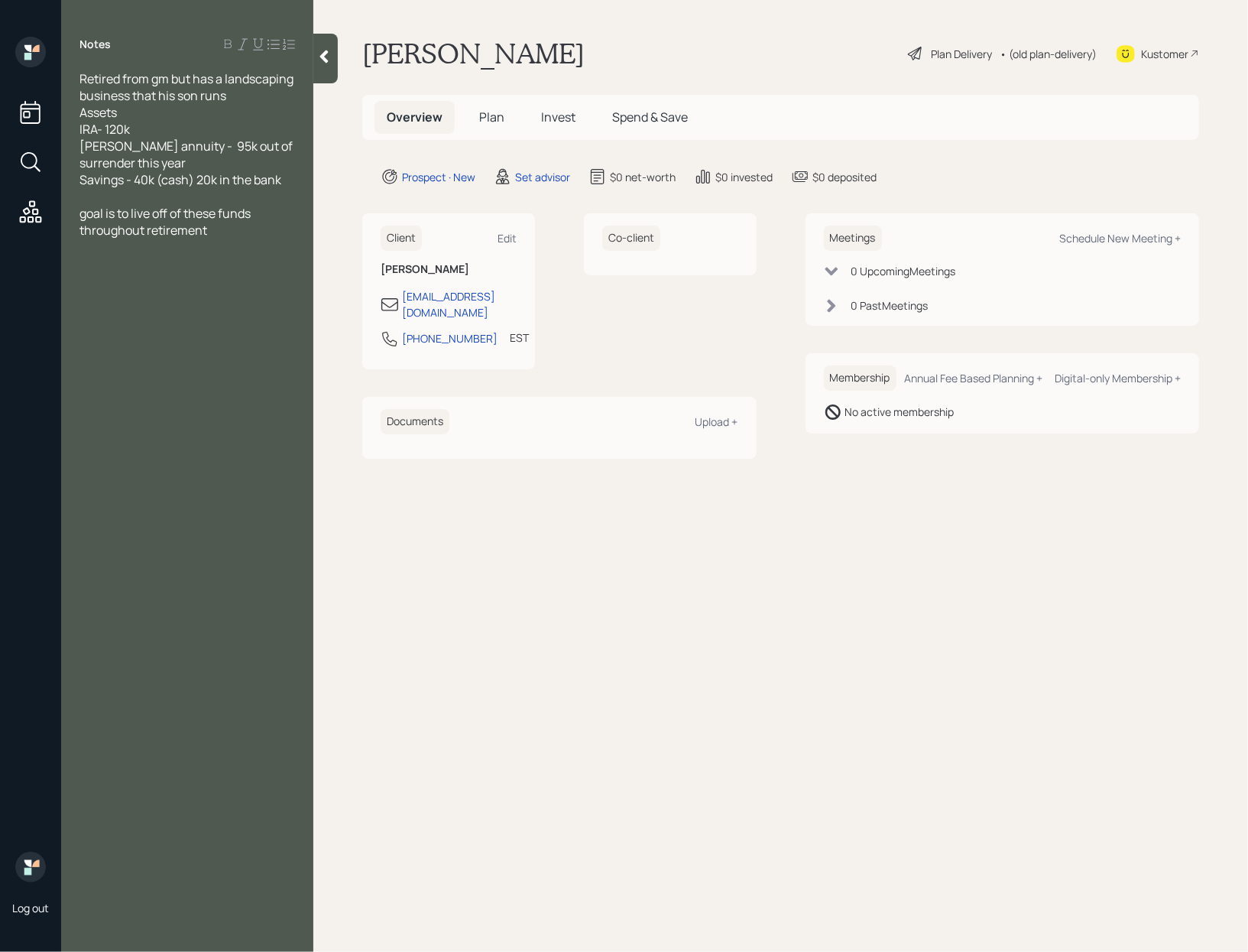 The image size is (1248, 952). Describe the element at coordinates (519, 337) in the screenshot. I see `div: EST` at that location.